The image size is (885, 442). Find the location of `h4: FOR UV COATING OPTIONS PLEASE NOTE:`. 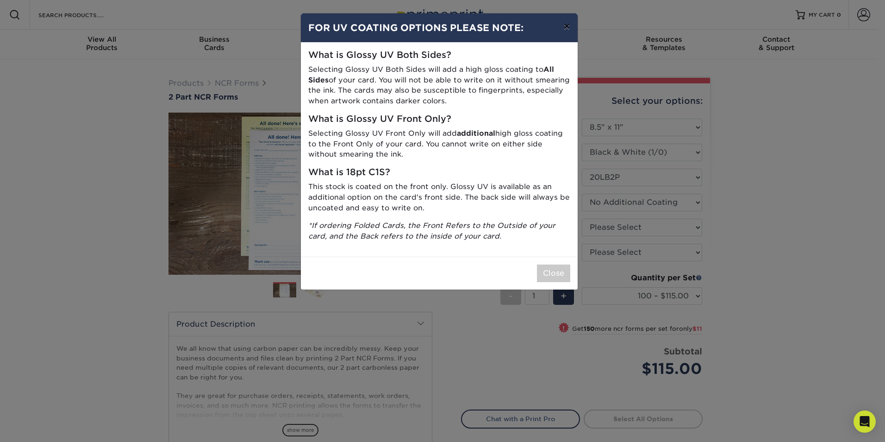

h4: FOR UV COATING OPTIONS PLEASE NOTE: is located at coordinates (439, 28).